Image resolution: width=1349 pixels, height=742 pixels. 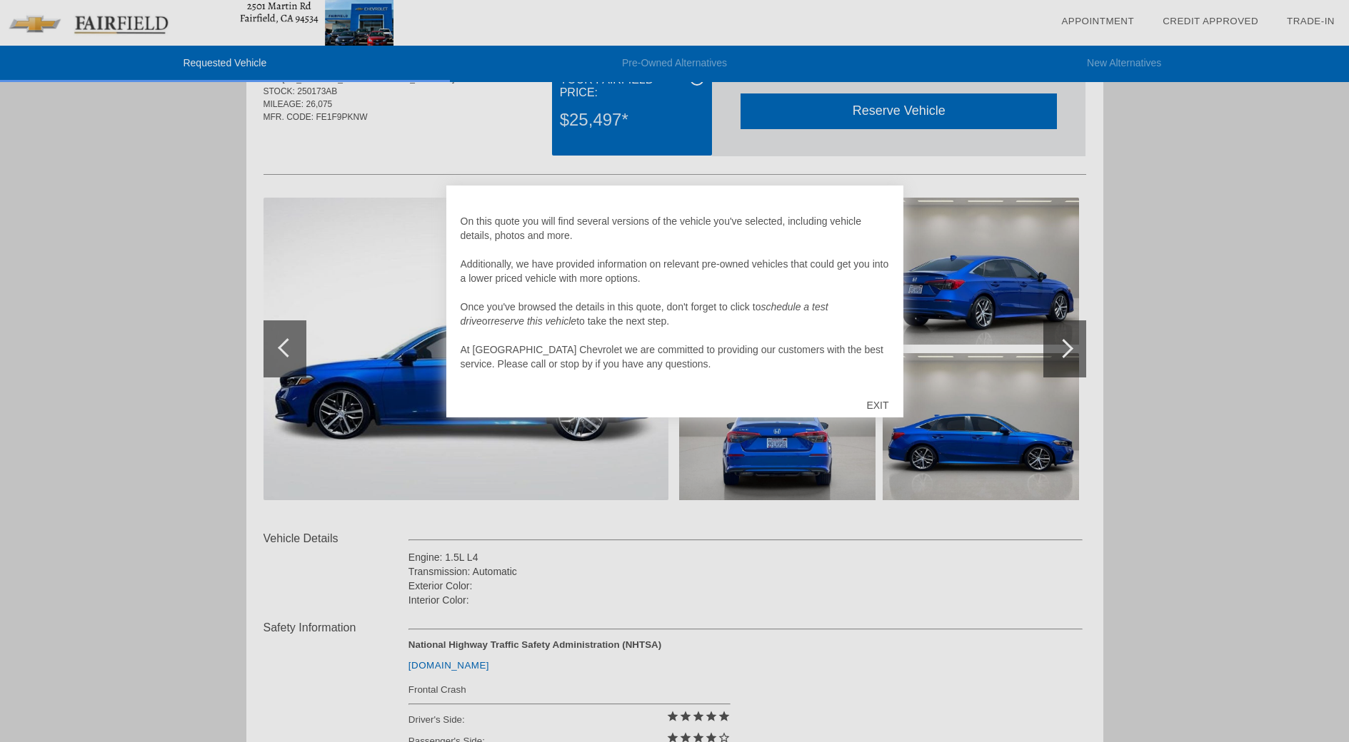 I want to click on a: Credit Approved, so click(x=1210, y=21).